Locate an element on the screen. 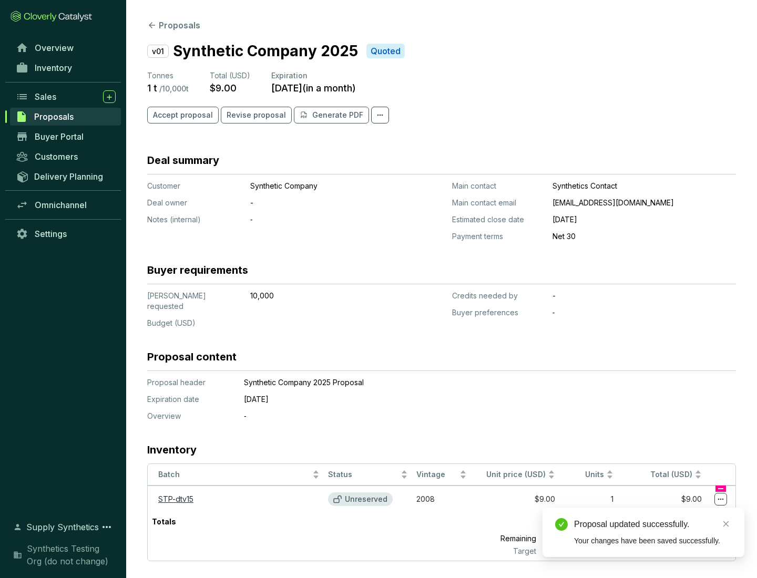  span: Delivery Planning is located at coordinates (68, 177).